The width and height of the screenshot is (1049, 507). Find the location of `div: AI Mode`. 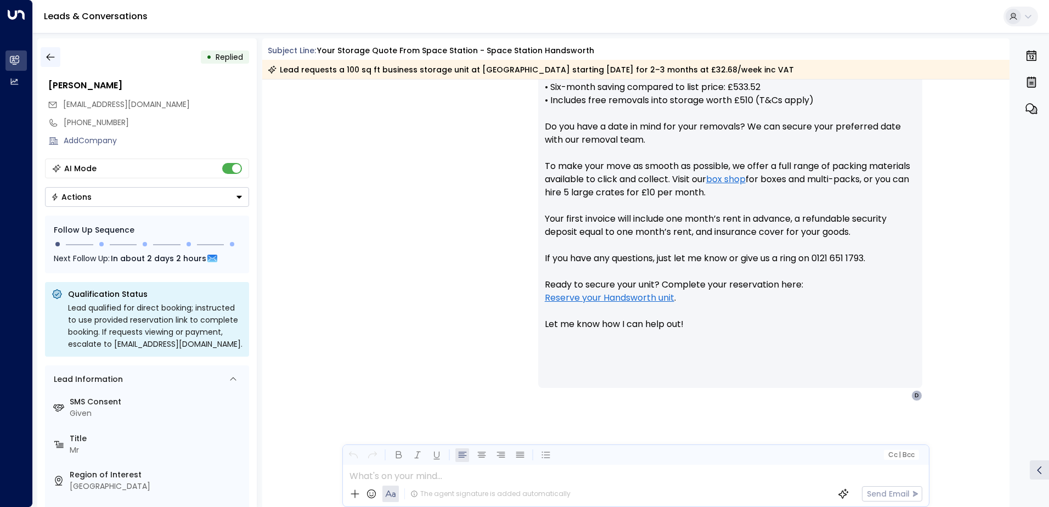

div: AI Mode is located at coordinates (80, 168).